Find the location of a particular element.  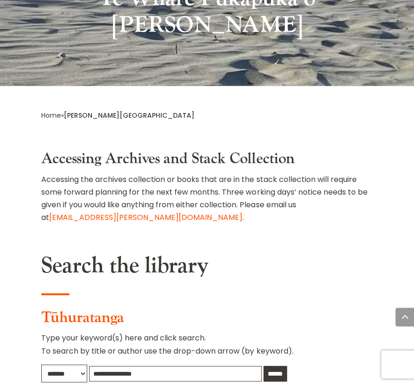

p: Type your keyword(s) here and click search. To search by title or author use the drop-down arrow ... is located at coordinates (207, 347).